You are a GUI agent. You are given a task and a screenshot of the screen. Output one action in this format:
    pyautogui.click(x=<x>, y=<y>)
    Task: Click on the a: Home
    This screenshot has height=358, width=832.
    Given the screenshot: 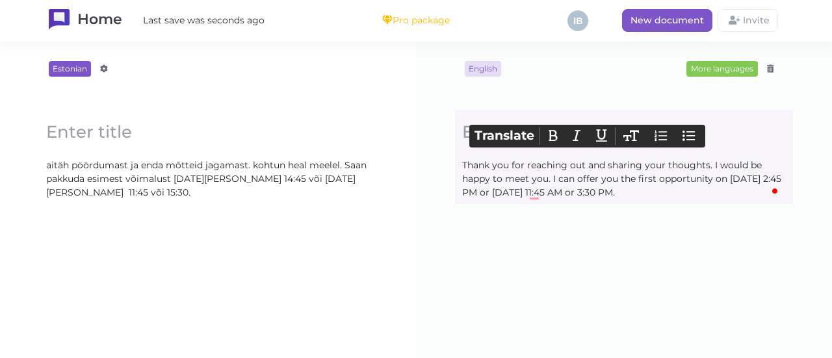 What is the action you would take?
    pyautogui.click(x=85, y=20)
    